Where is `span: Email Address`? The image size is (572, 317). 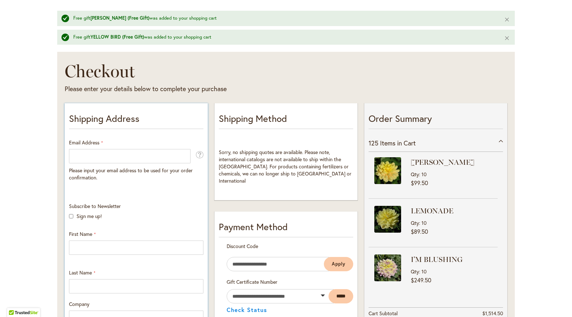 span: Email Address is located at coordinates (84, 142).